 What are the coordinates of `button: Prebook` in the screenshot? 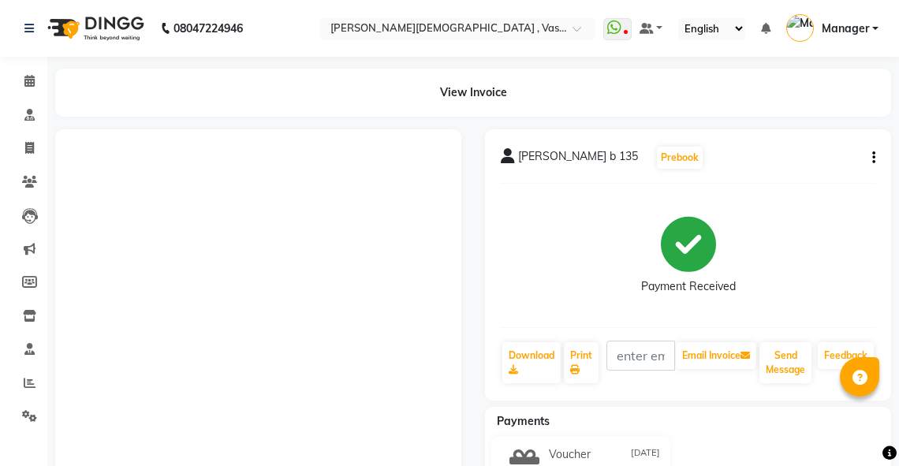 It's located at (680, 158).